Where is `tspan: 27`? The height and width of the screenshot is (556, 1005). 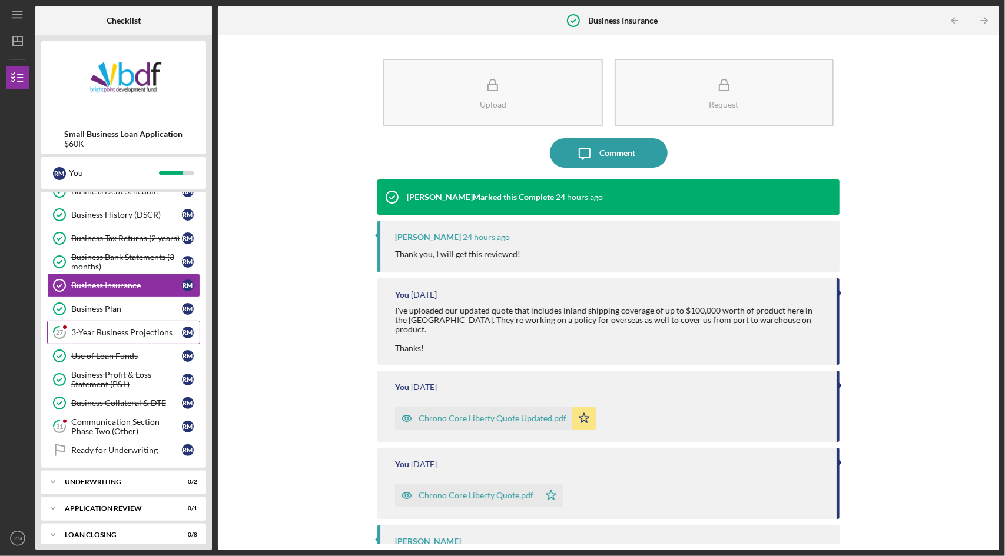 tspan: 27 is located at coordinates (59, 333).